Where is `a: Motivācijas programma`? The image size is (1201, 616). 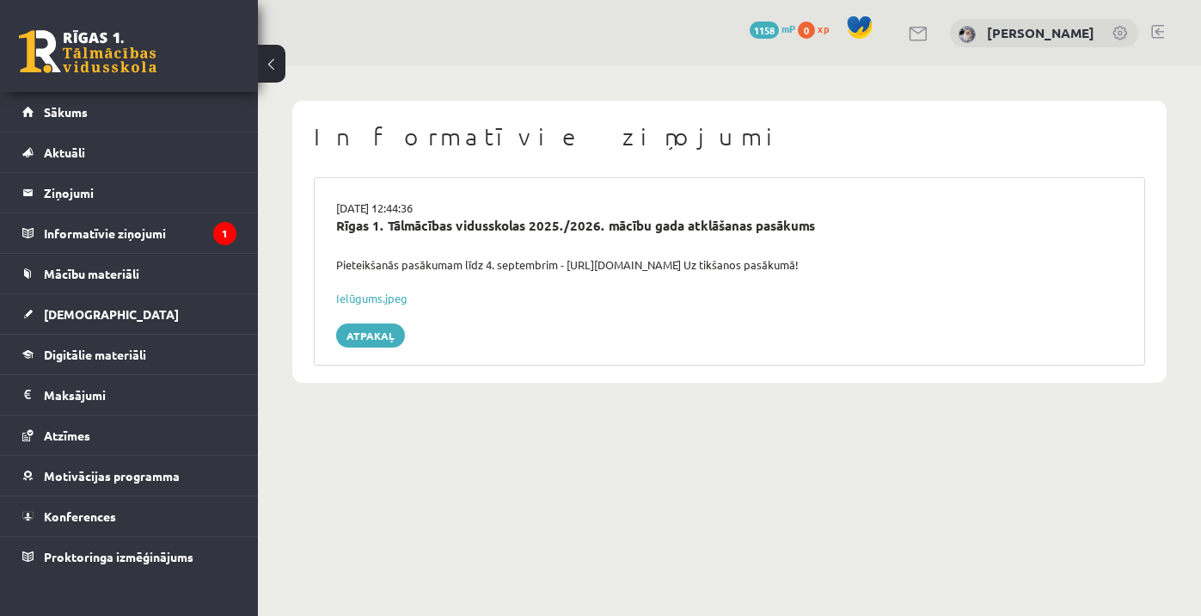 a: Motivācijas programma is located at coordinates (129, 476).